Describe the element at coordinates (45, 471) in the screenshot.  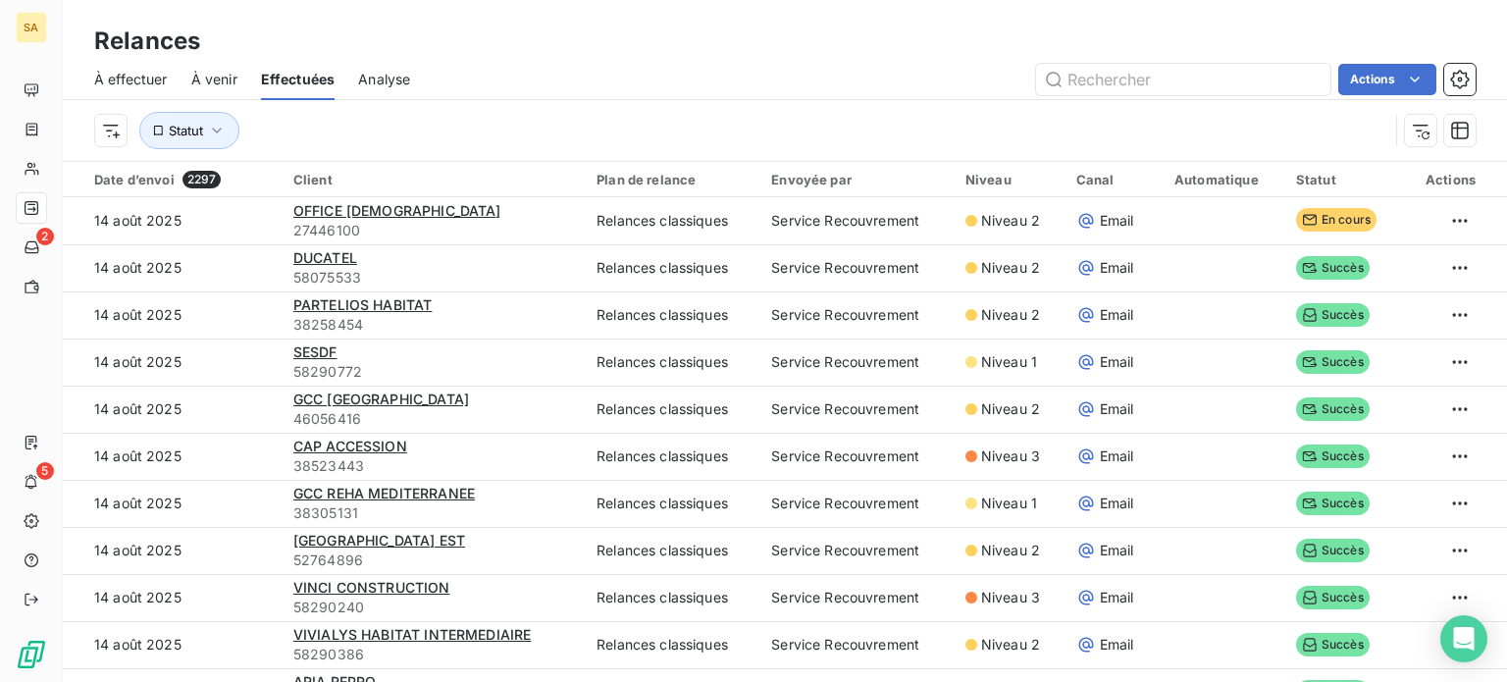
I see `span: 5` at that location.